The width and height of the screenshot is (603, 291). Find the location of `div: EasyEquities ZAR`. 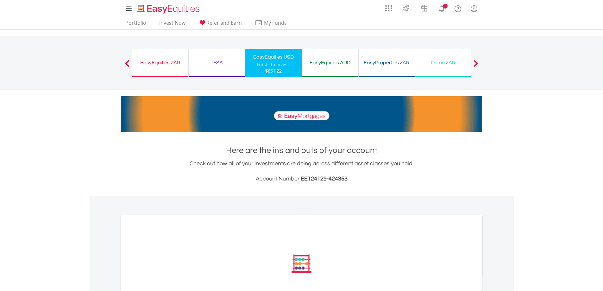

div: EasyEquities ZAR is located at coordinates (160, 63).